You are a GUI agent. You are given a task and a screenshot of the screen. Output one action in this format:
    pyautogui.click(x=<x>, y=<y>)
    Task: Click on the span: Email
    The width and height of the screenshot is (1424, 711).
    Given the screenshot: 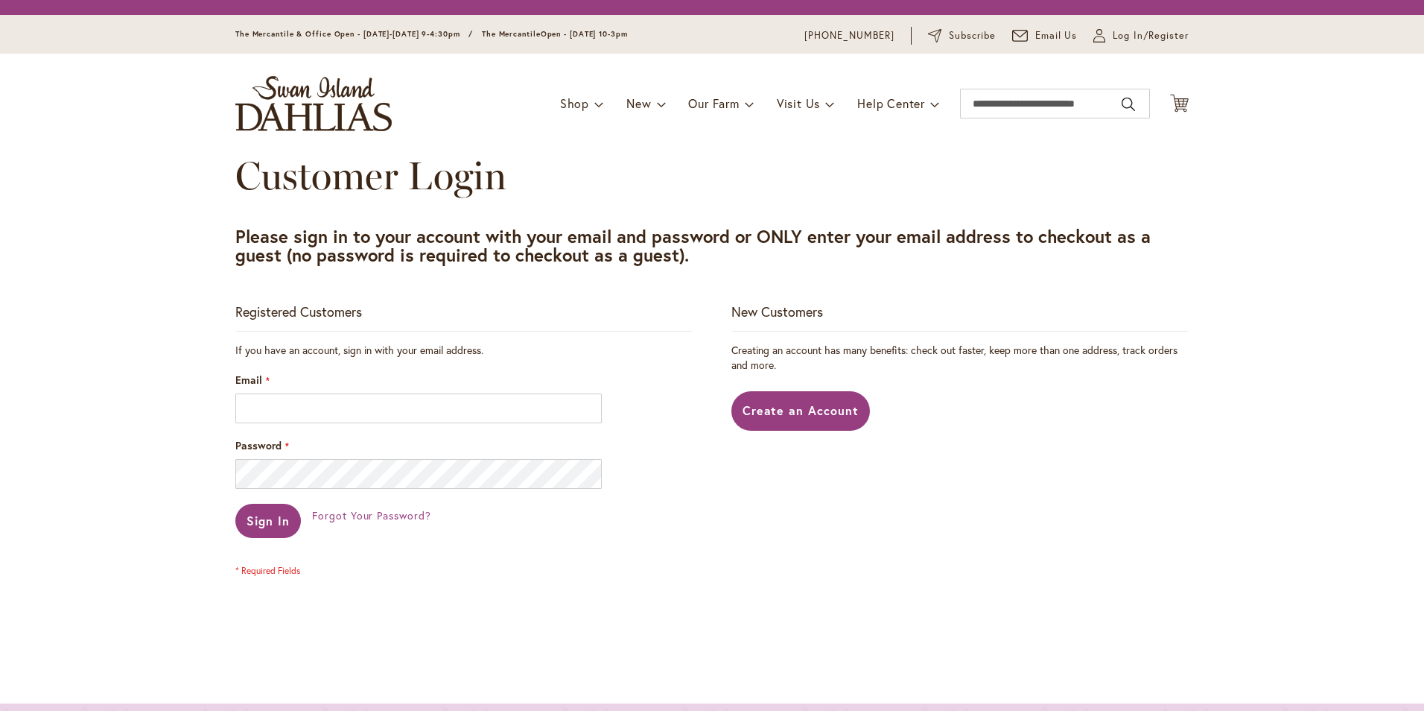 What is the action you would take?
    pyautogui.click(x=249, y=379)
    